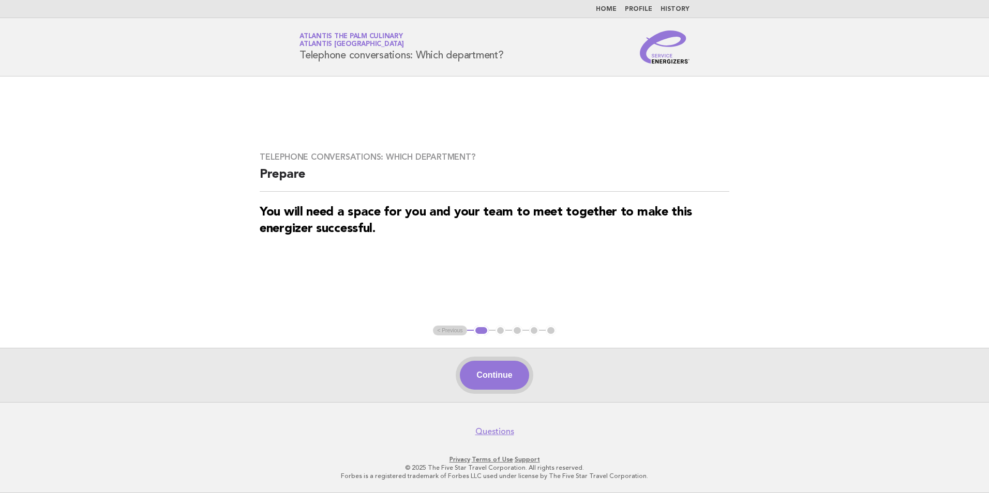 The height and width of the screenshot is (493, 989). I want to click on a: History, so click(675, 9).